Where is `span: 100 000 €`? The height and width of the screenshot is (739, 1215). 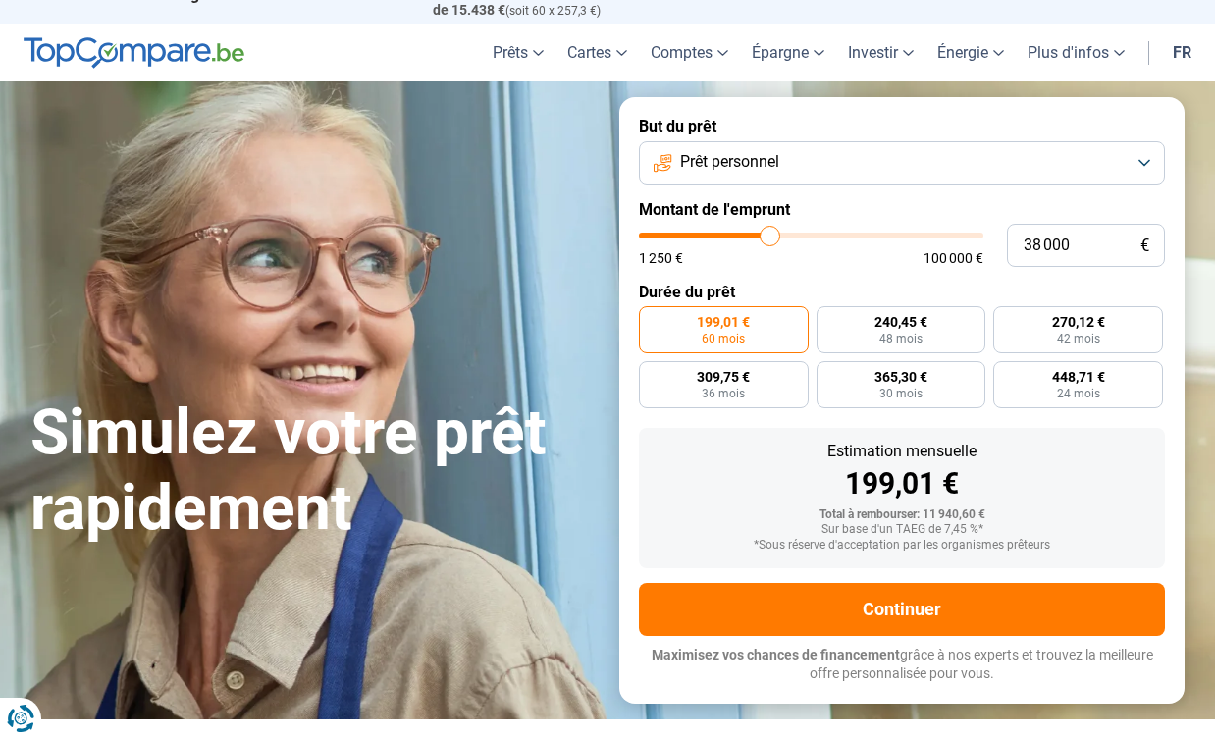
span: 100 000 € is located at coordinates (953, 258).